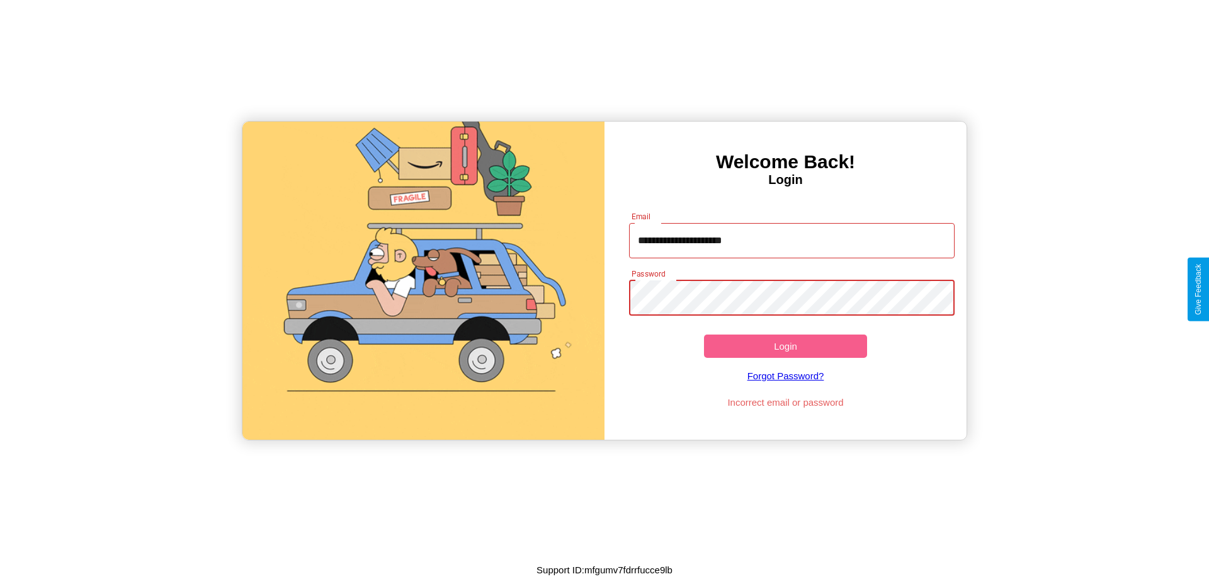 The height and width of the screenshot is (579, 1209). Describe the element at coordinates (786, 375) in the screenshot. I see `a: Forgot Password?` at that location.